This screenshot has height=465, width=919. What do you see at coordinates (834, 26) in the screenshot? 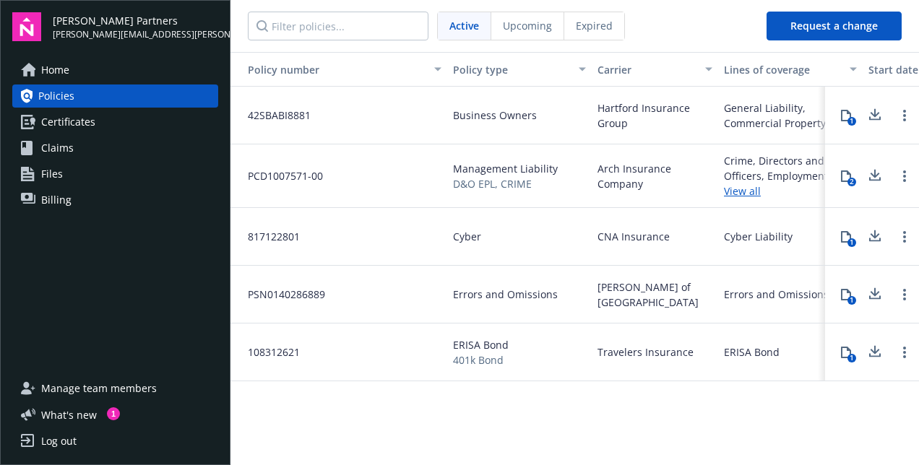
I see `button: Request a change` at bounding box center [834, 26].